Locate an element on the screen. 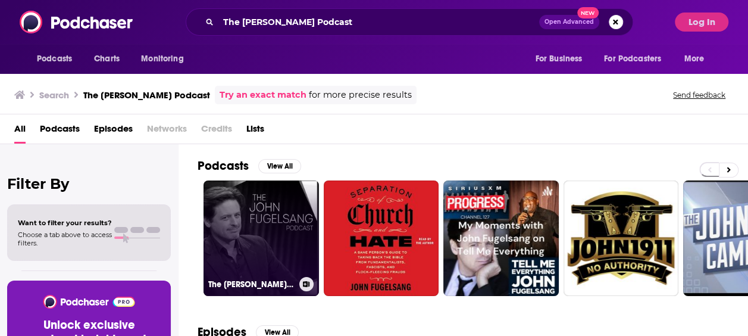 This screenshot has width=748, height=336. span: For Podcasters is located at coordinates (632, 59).